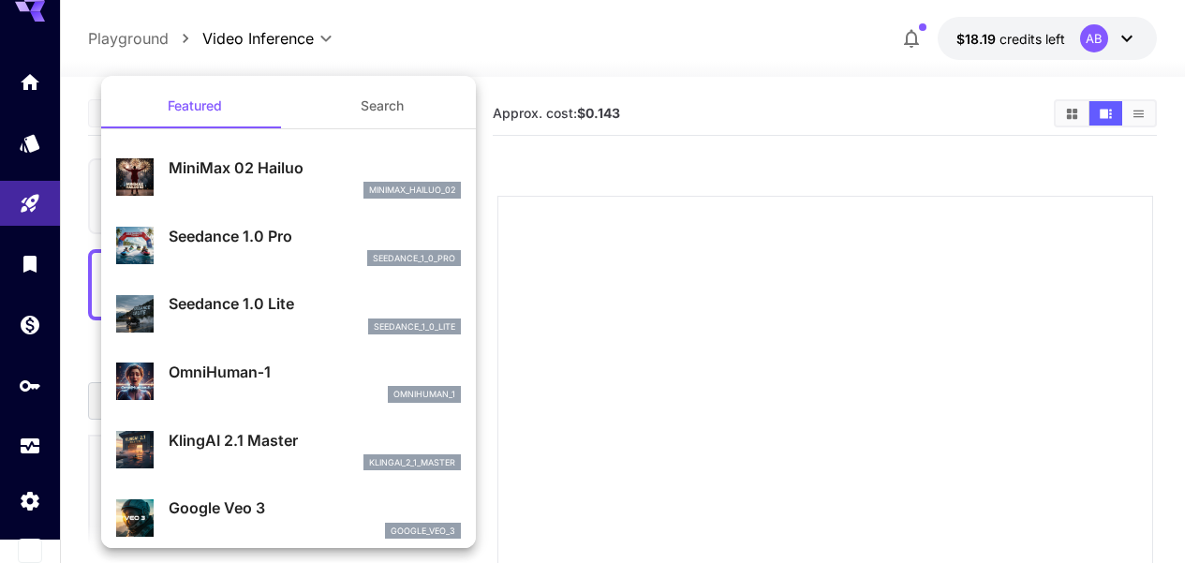 Image resolution: width=1199 pixels, height=563 pixels. I want to click on p: Google Veo 3, so click(315, 508).